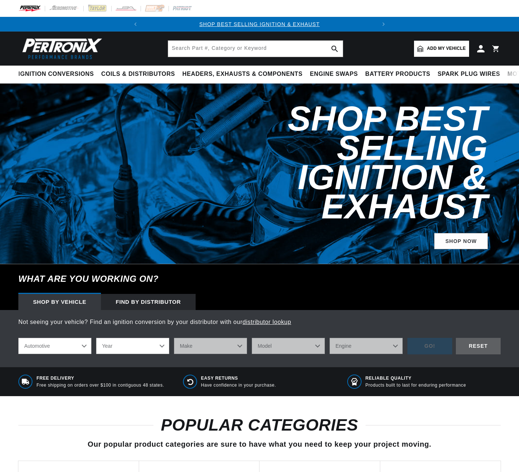 The image size is (519, 472). What do you see at coordinates (468, 74) in the screenshot?
I see `span: Spark Plug Wires` at bounding box center [468, 74].